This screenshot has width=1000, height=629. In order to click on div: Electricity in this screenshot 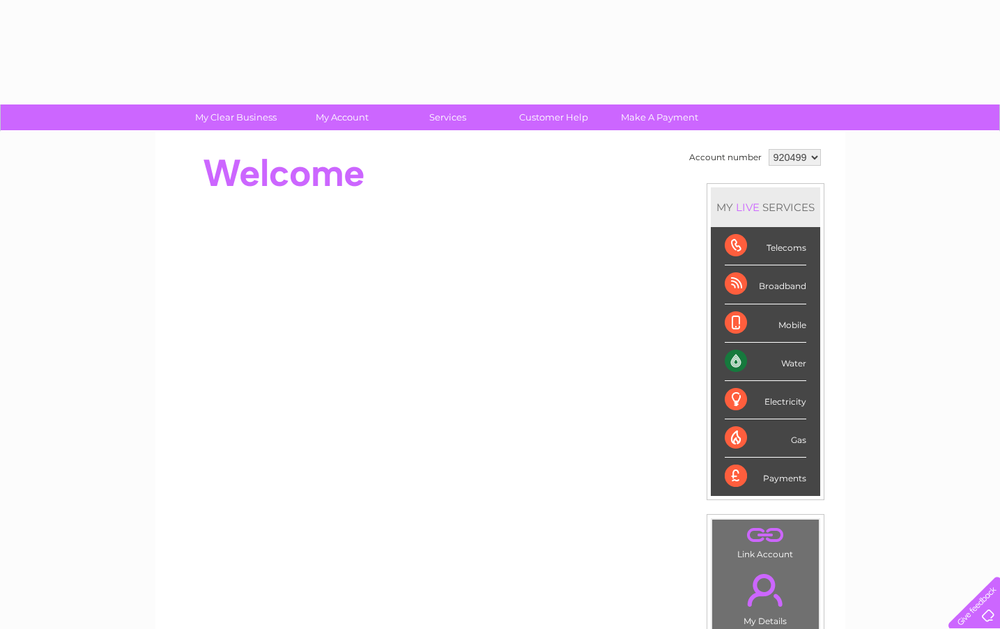, I will do `click(765, 400)`.